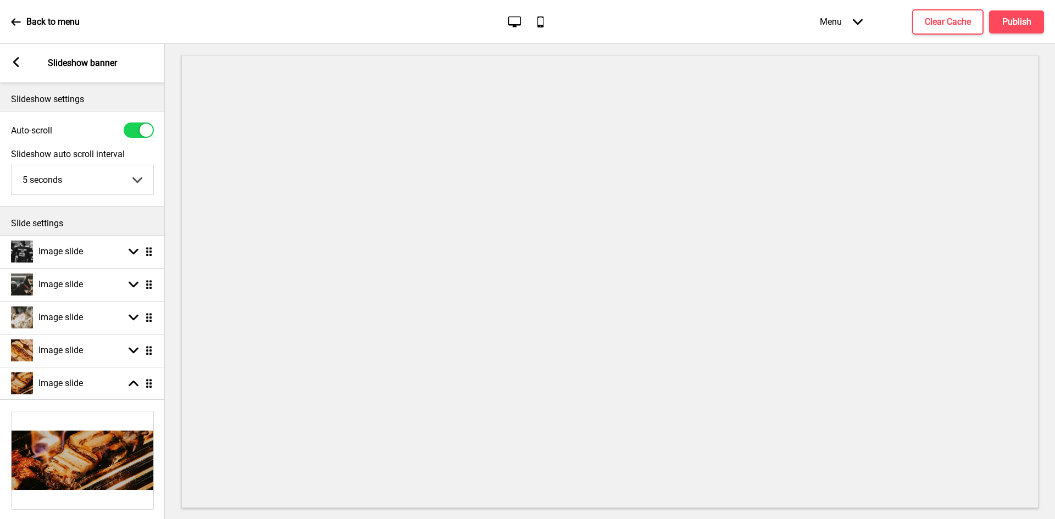  Describe the element at coordinates (82, 154) in the screenshot. I see `label: Slideshow auto scroll interval` at that location.